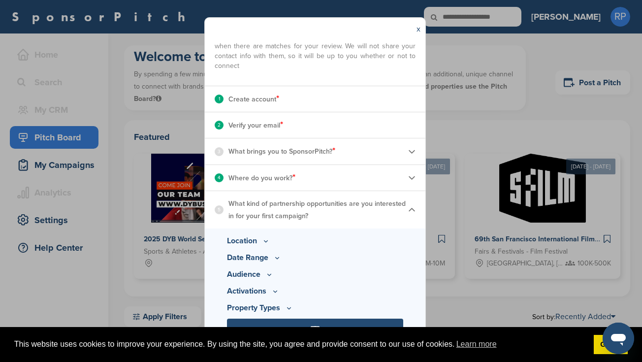 The width and height of the screenshot is (642, 362). I want to click on span: This website uses cookies to improve your experience. By using the site, you agree and provide co..., so click(300, 344).